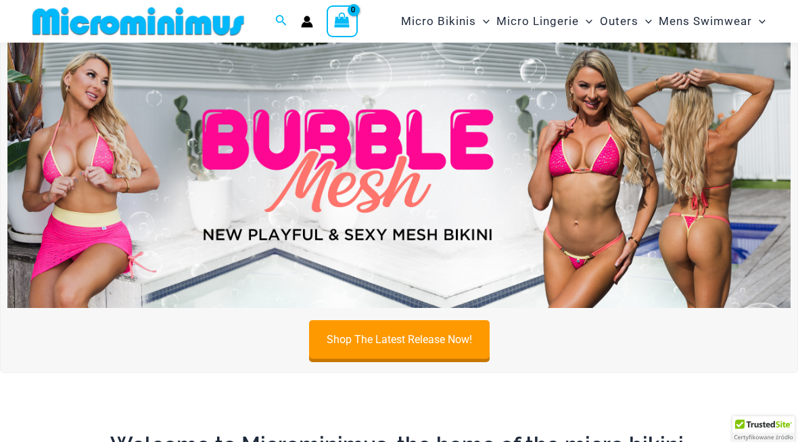 This screenshot has height=442, width=798. I want to click on a: Mens SwimwearMenu ToggleMenu Toggle, so click(712, 21).